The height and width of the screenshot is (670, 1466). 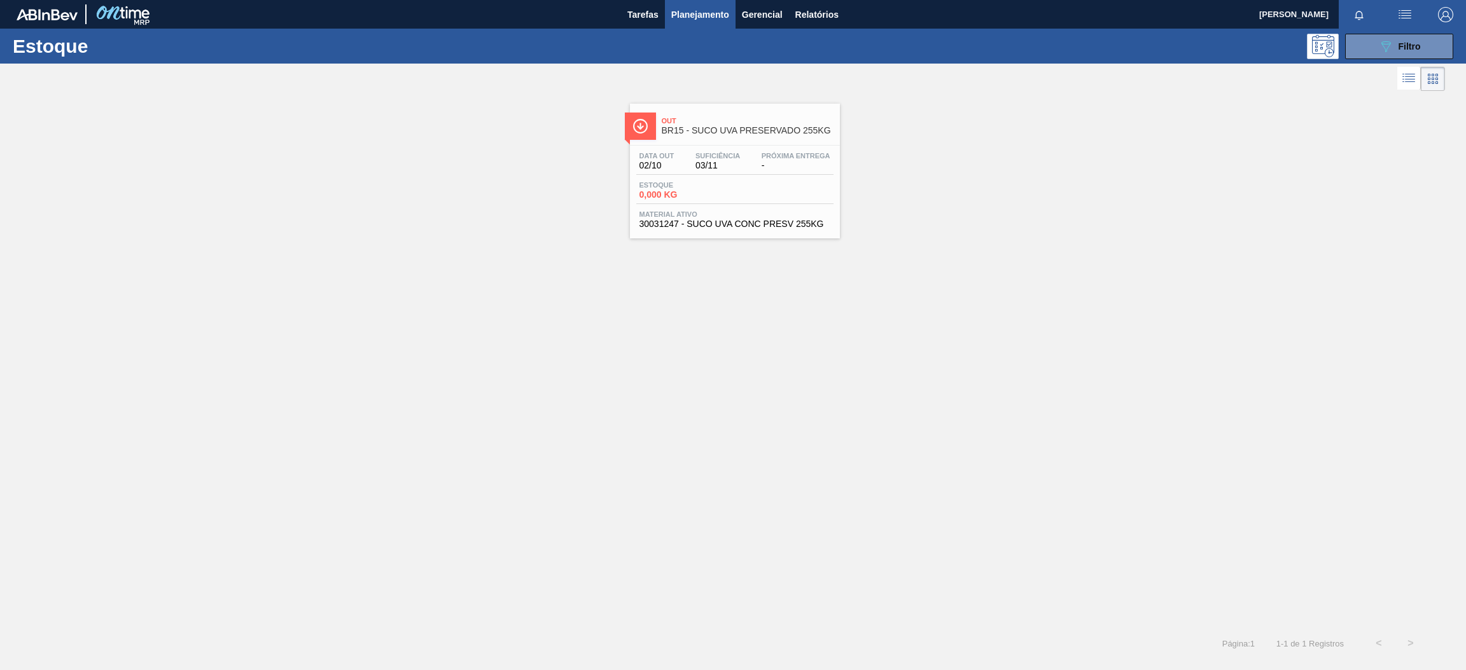 What do you see at coordinates (1445, 15) in the screenshot?
I see `img: Logout` at bounding box center [1445, 15].